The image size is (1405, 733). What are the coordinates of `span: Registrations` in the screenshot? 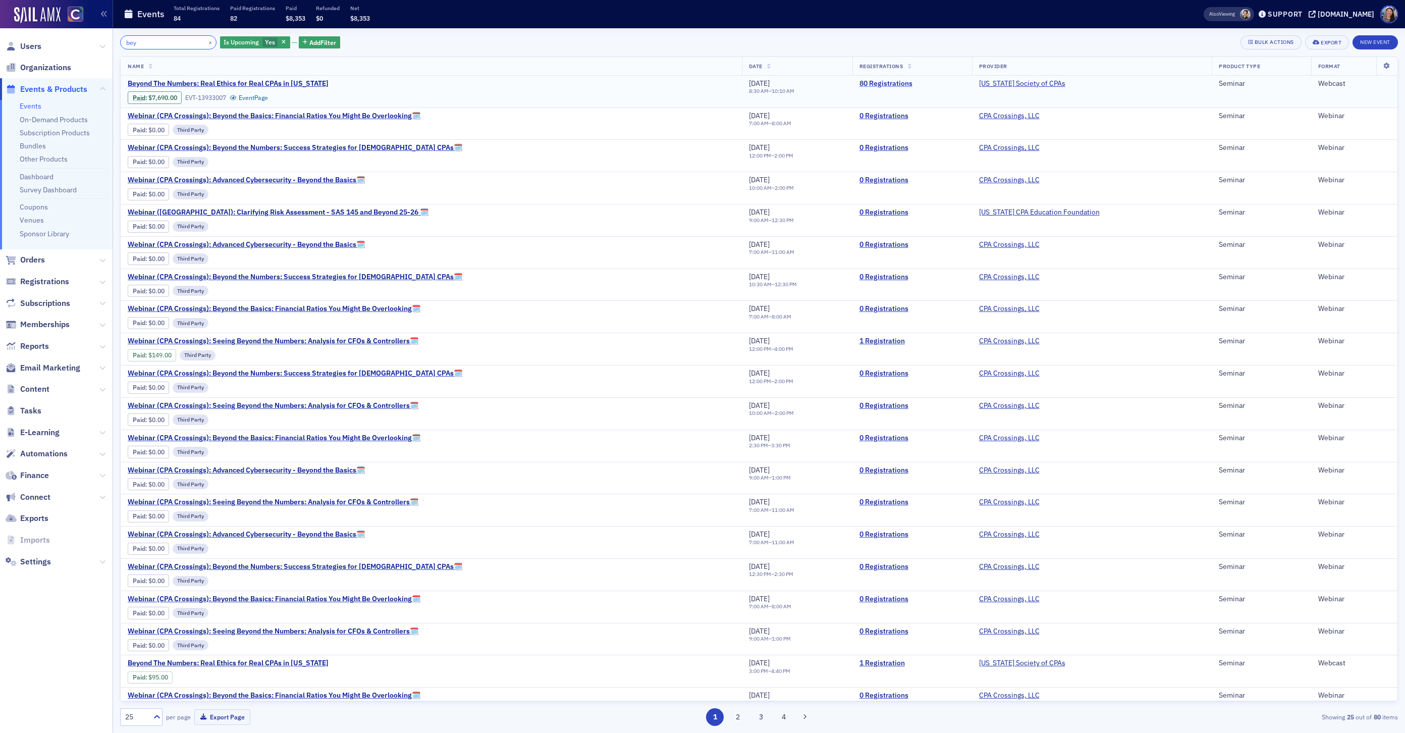 It's located at (44, 282).